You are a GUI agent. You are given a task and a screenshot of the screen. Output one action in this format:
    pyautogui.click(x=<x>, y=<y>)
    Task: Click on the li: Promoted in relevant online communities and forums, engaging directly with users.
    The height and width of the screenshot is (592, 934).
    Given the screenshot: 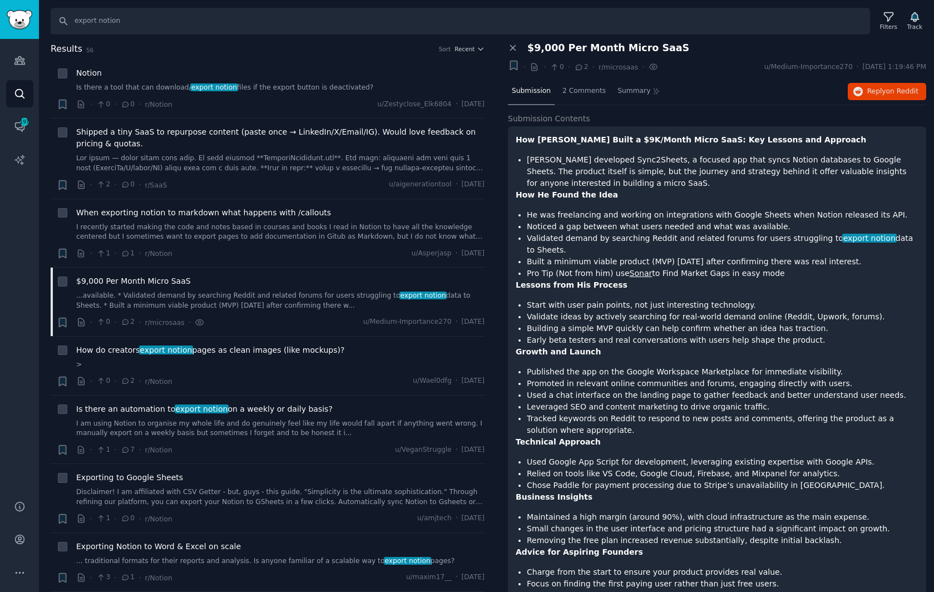 What is the action you would take?
    pyautogui.click(x=723, y=383)
    